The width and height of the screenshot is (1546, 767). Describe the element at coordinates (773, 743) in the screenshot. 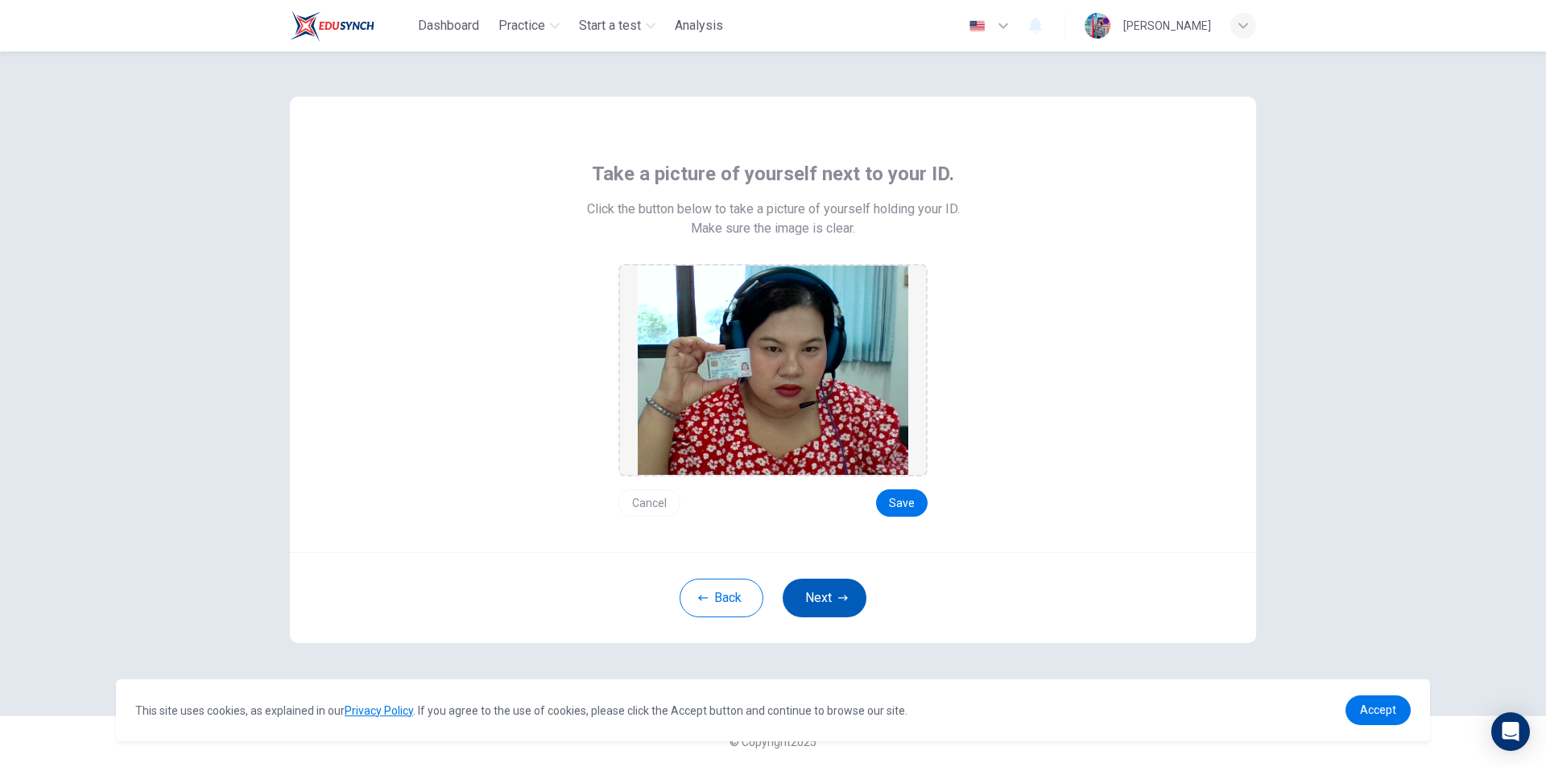

I see `span: © Copyright 2025` at that location.